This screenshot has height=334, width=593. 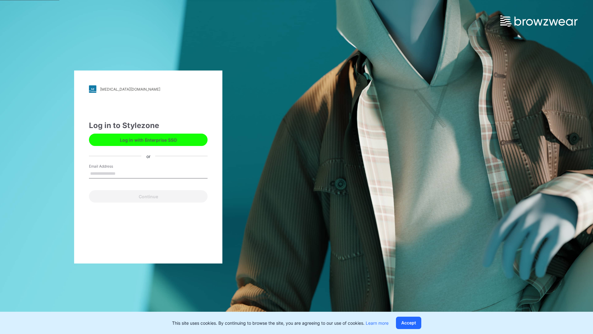 I want to click on button: Log in with Enterprise SSO, so click(x=148, y=140).